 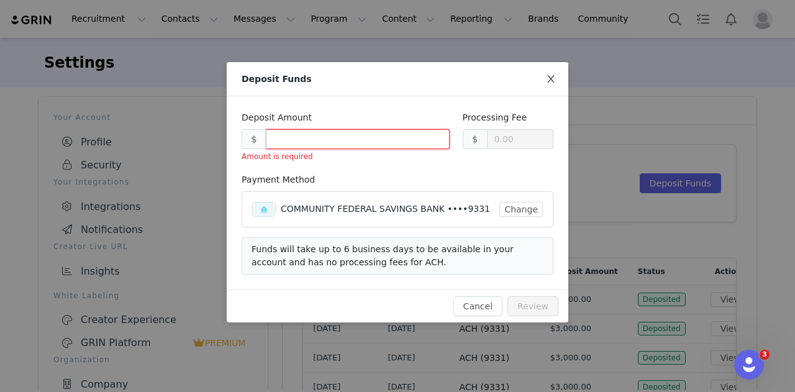 I want to click on span: COMMUNITY FEDERAL SAVINGS BANK ••••9331, so click(x=385, y=209).